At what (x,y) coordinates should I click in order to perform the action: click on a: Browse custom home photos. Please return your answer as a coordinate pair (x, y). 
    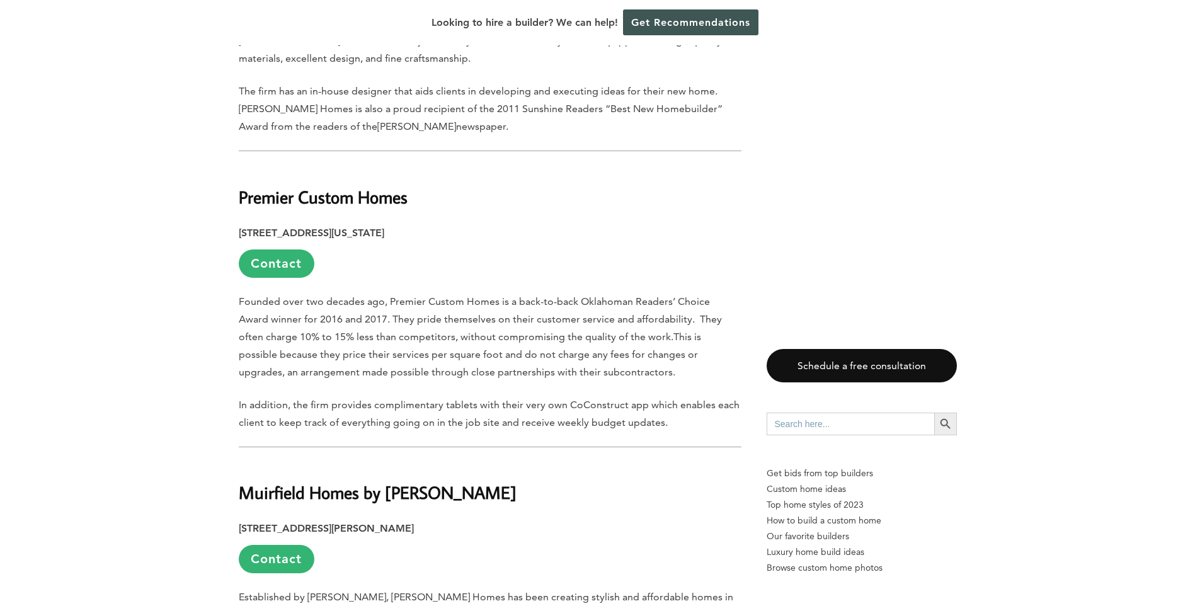
    Looking at the image, I should click on (862, 567).